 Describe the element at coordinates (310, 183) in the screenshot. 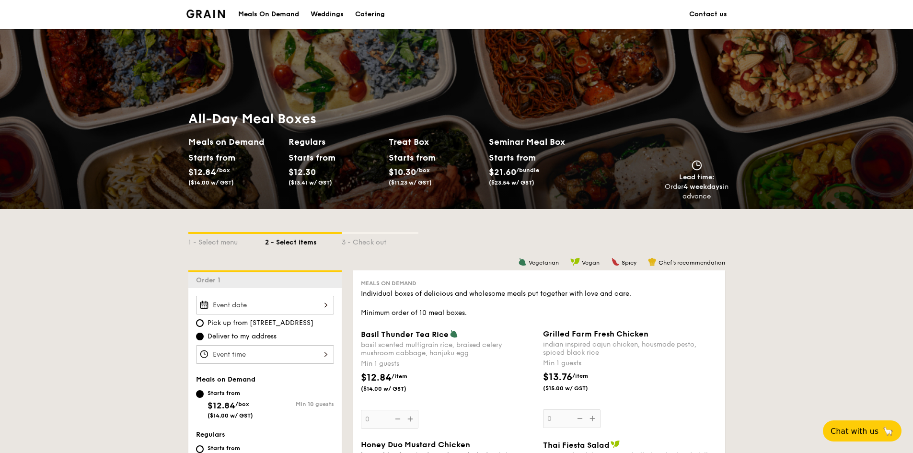

I see `span: ($13.41 w/ GST)` at that location.